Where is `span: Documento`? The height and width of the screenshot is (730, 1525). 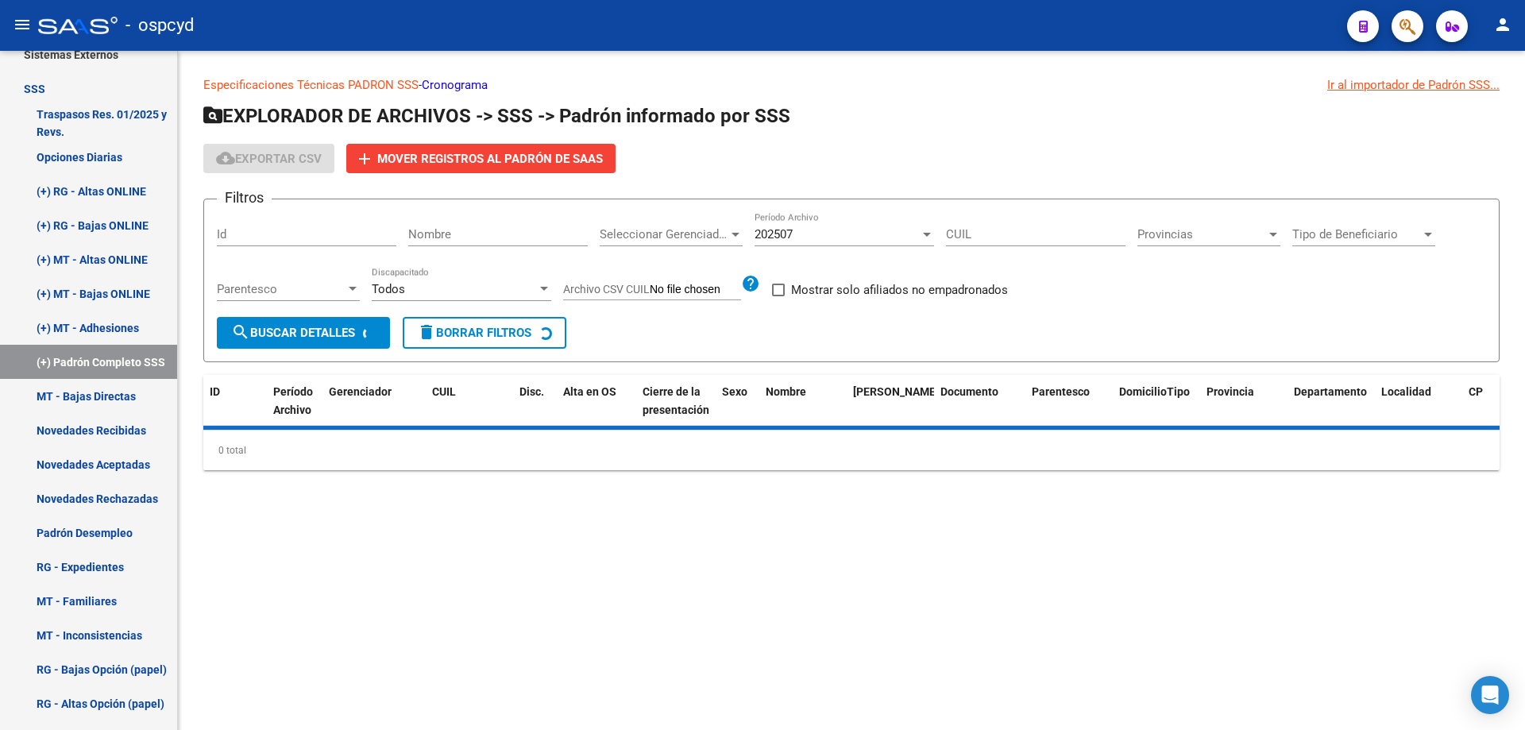
span: Documento is located at coordinates (969, 392).